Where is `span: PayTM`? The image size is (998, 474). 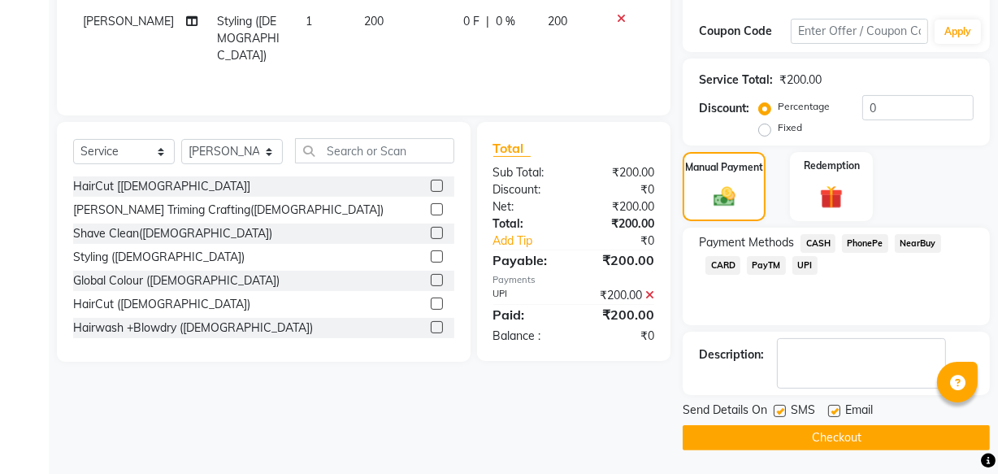
span: PayTM is located at coordinates (766, 265).